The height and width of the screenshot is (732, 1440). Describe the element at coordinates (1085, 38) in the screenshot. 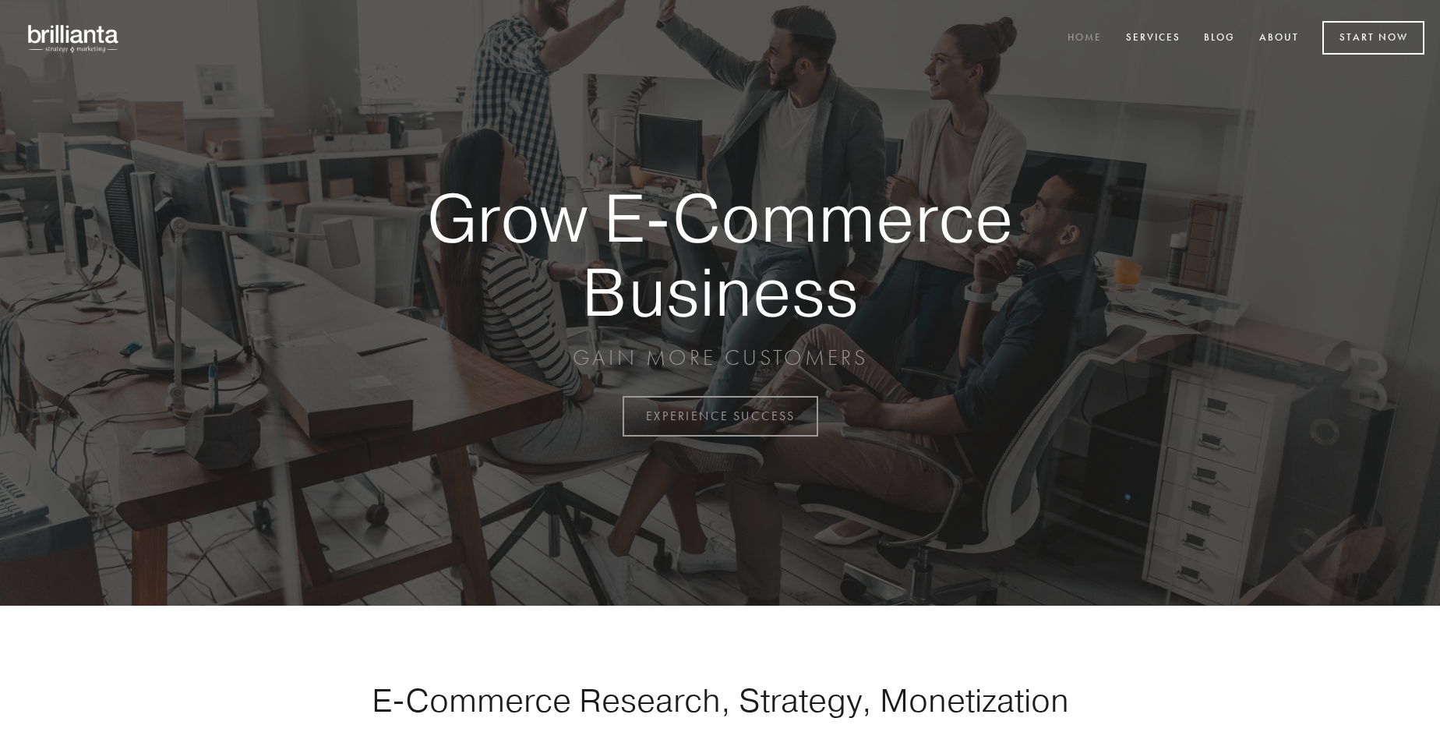

I see `a: Home` at that location.